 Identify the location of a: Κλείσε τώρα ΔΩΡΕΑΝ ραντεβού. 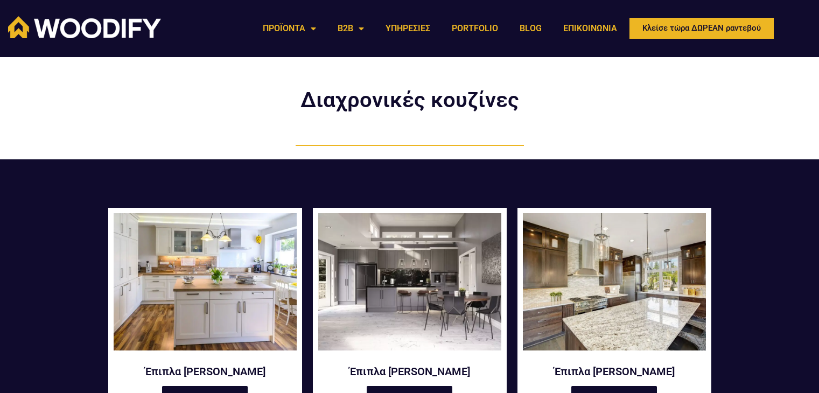
(702, 28).